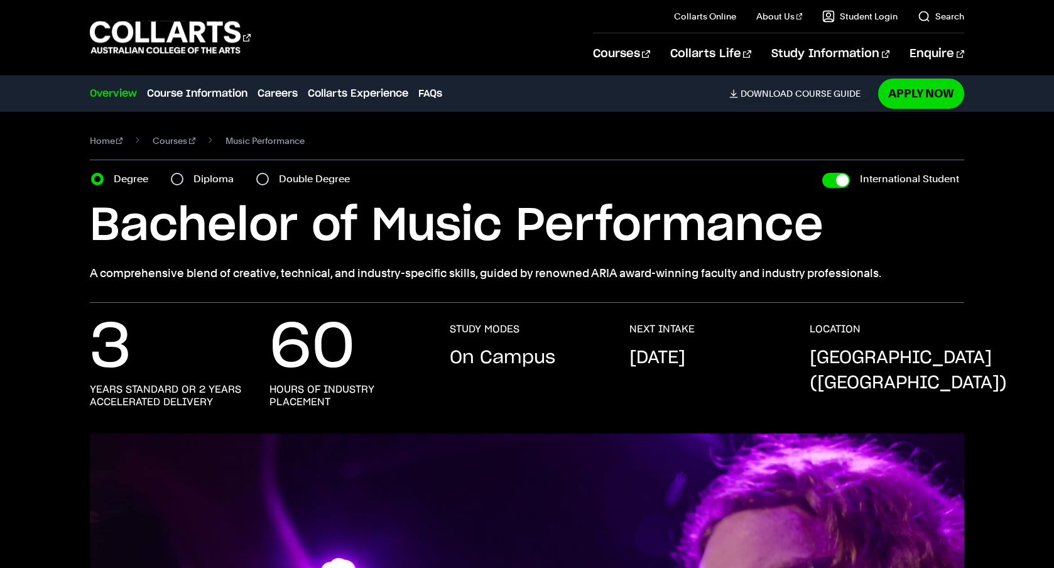  Describe the element at coordinates (312, 348) in the screenshot. I see `p: 60` at that location.